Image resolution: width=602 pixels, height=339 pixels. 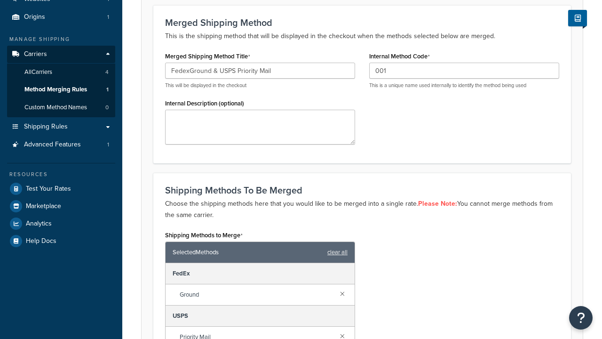 What do you see at coordinates (61, 54) in the screenshot?
I see `a: Carriers` at bounding box center [61, 54].